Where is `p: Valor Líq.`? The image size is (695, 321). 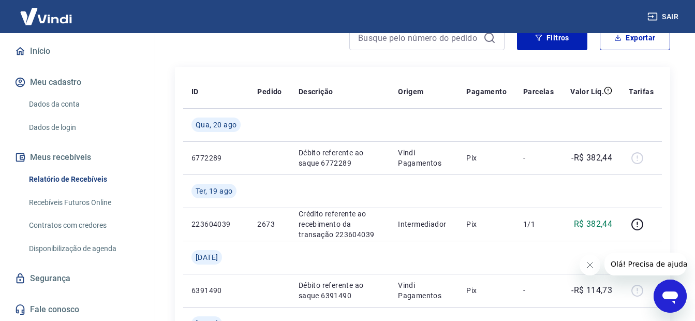 p: Valor Líq. is located at coordinates (587, 92).